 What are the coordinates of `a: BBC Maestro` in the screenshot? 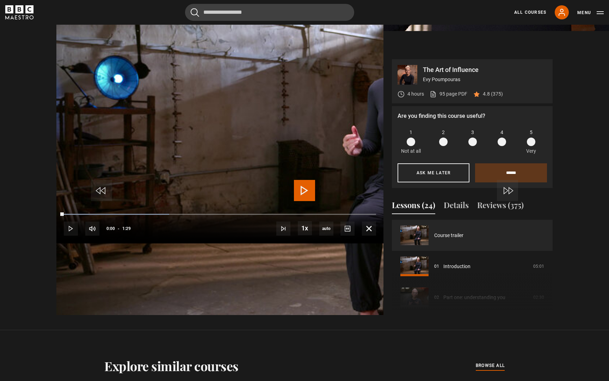 It's located at (19, 12).